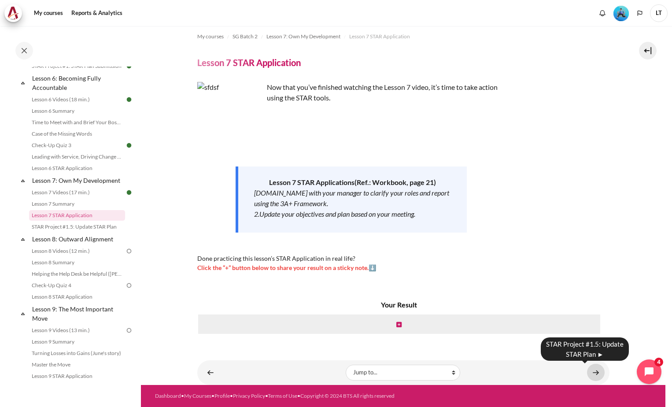 The image size is (672, 407). What do you see at coordinates (352, 214) in the screenshot?
I see `div: 2.Update your objectives and plan based on your meeting.` at bounding box center [352, 214].